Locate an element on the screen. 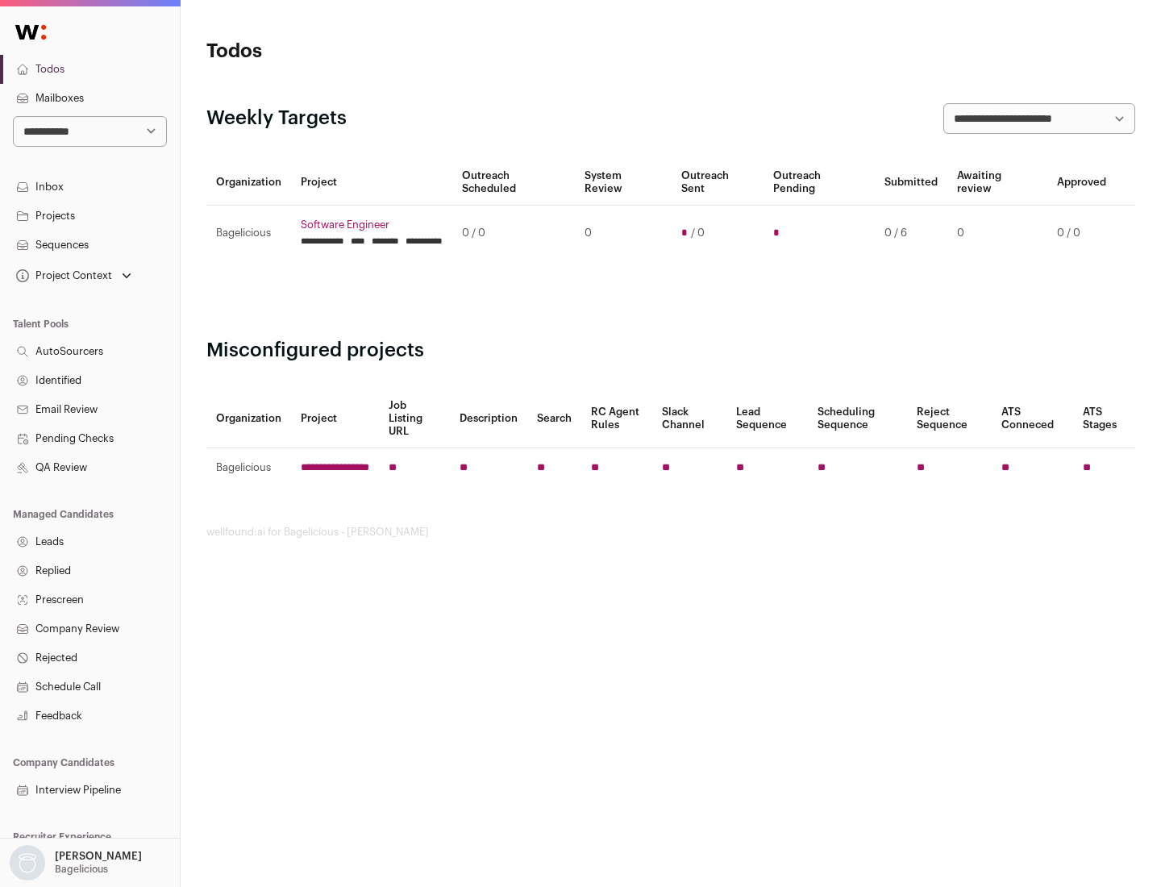 The image size is (1161, 887). h2: Weekly Targets is located at coordinates (277, 119).